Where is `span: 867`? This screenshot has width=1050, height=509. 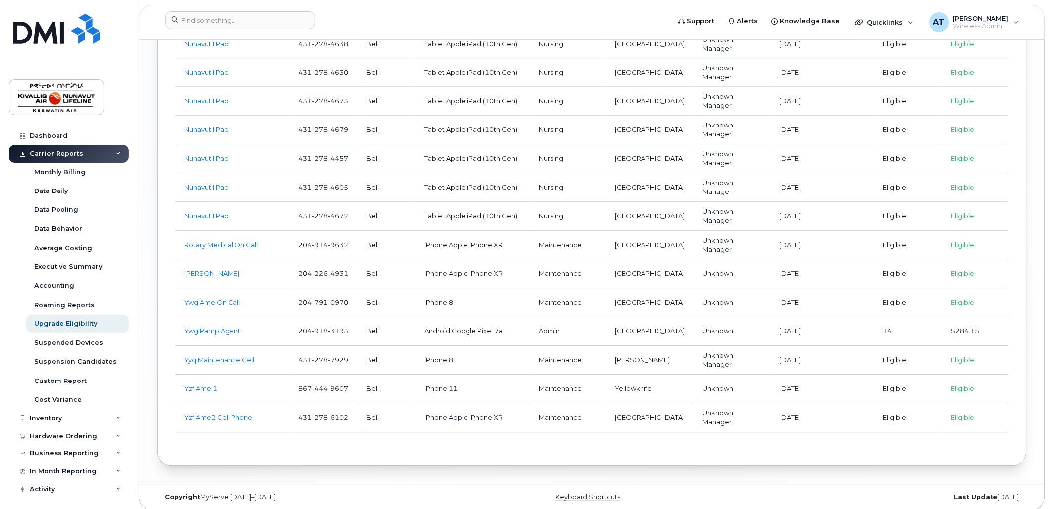
span: 867 is located at coordinates (323, 389).